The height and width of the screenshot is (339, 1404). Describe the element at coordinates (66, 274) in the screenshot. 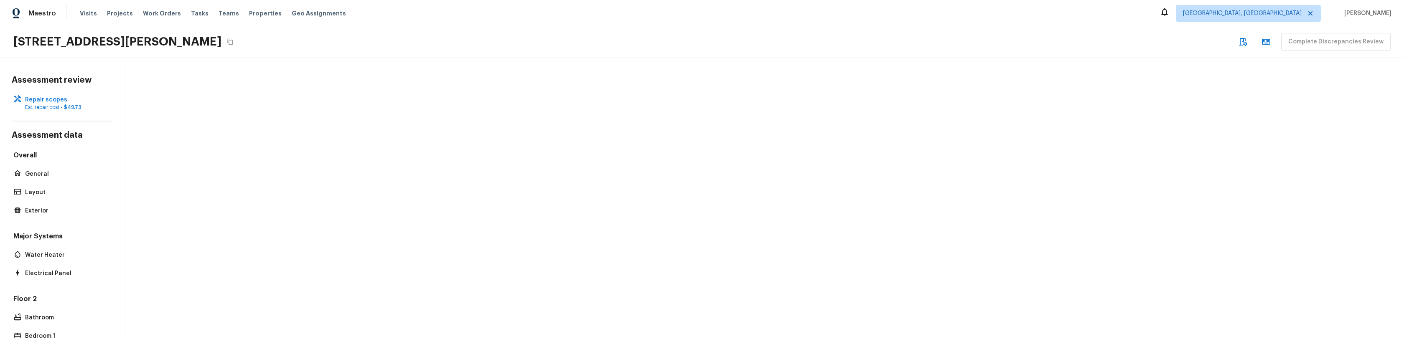

I see `p: Electrical Panel` at that location.